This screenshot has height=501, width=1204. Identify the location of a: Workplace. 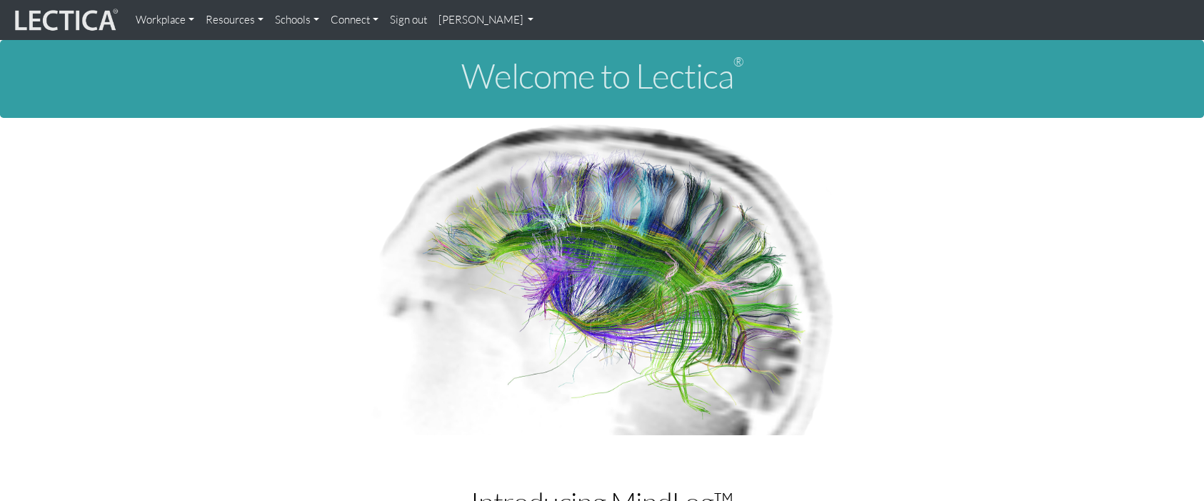
(165, 20).